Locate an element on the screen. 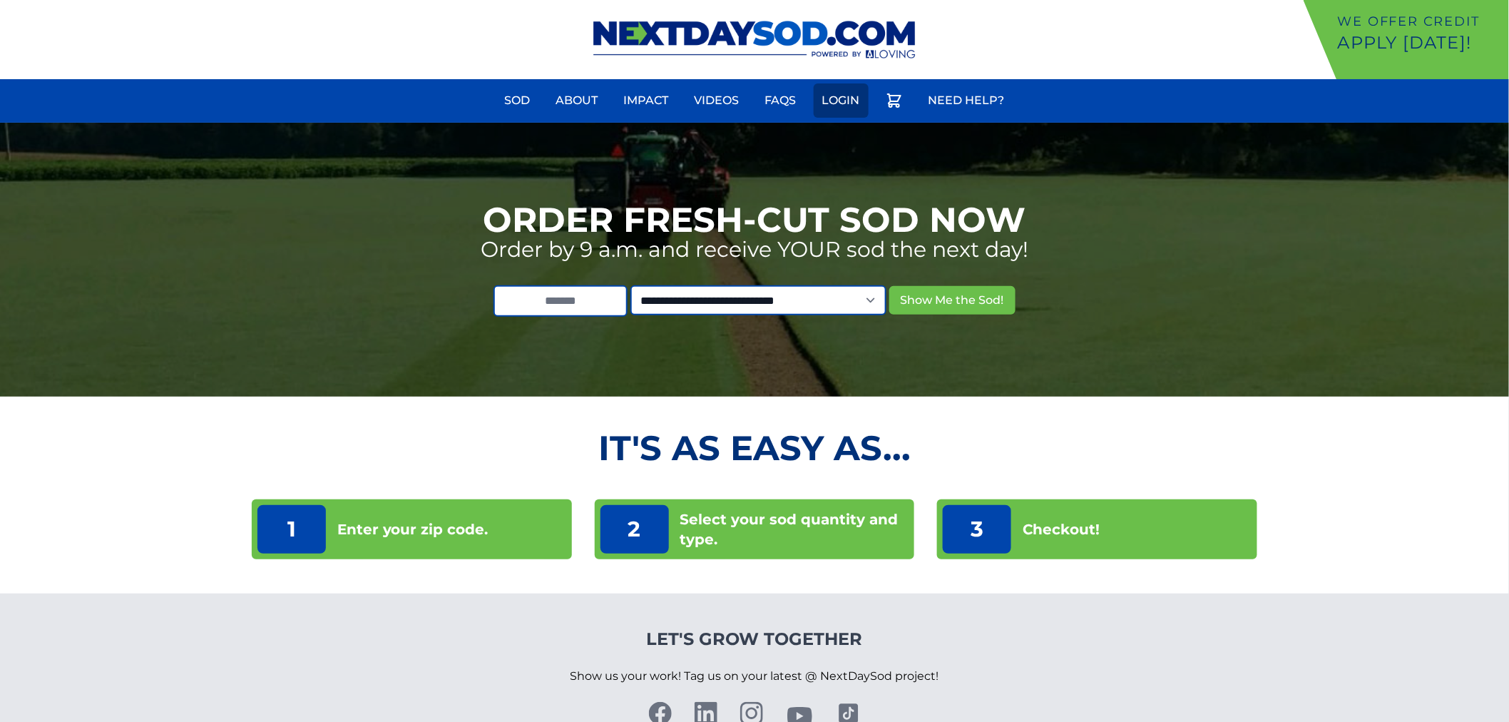  h1: Order Fresh-Cut Sod Now is located at coordinates (755, 220).